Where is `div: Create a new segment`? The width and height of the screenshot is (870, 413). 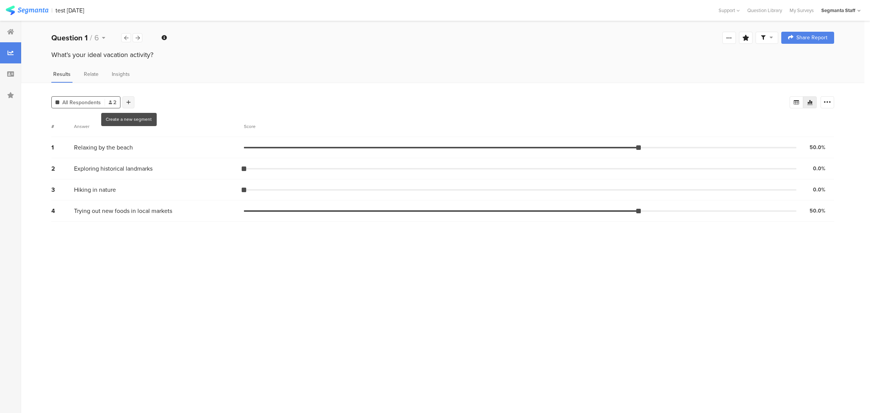 div: Create a new segment is located at coordinates (129, 119).